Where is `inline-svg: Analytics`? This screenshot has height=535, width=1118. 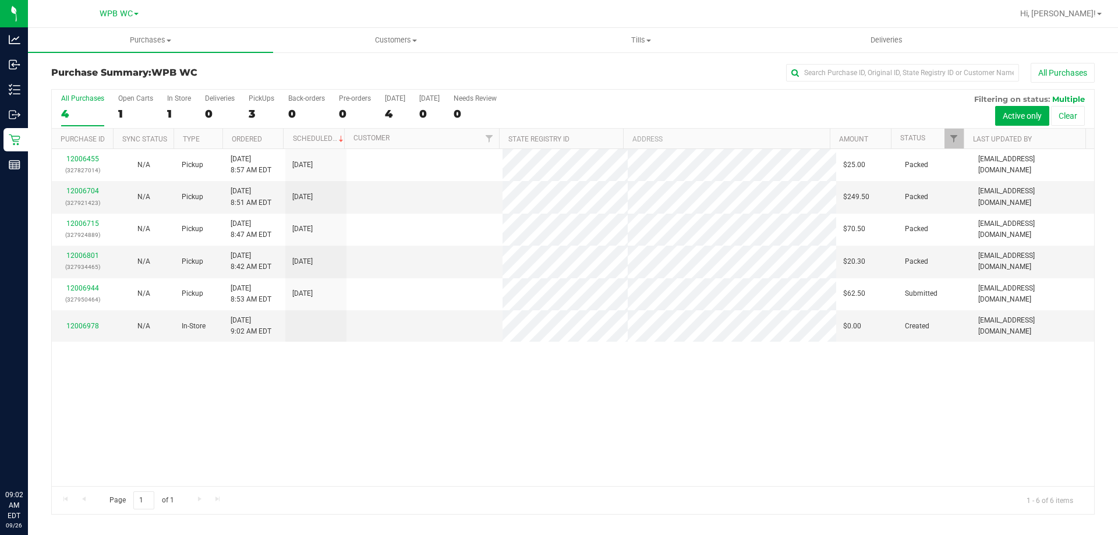
inline-svg: Analytics is located at coordinates (15, 40).